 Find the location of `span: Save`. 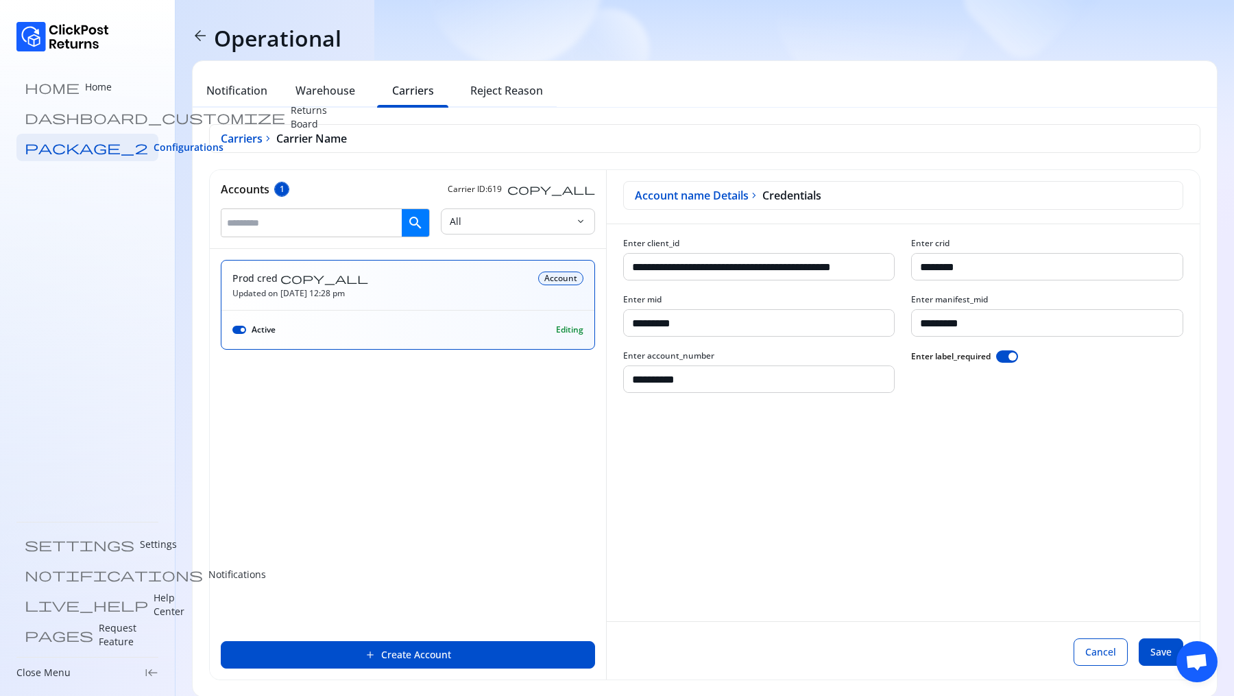

span: Save is located at coordinates (1160, 652).